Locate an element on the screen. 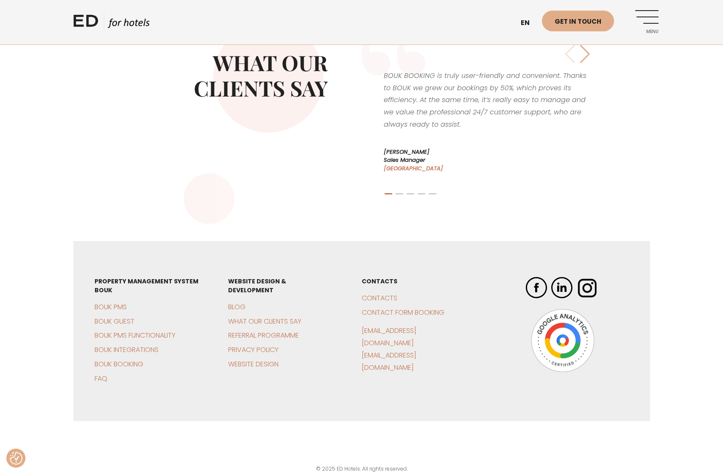 This screenshot has width=723, height=474. a: Get in touch is located at coordinates (578, 21).